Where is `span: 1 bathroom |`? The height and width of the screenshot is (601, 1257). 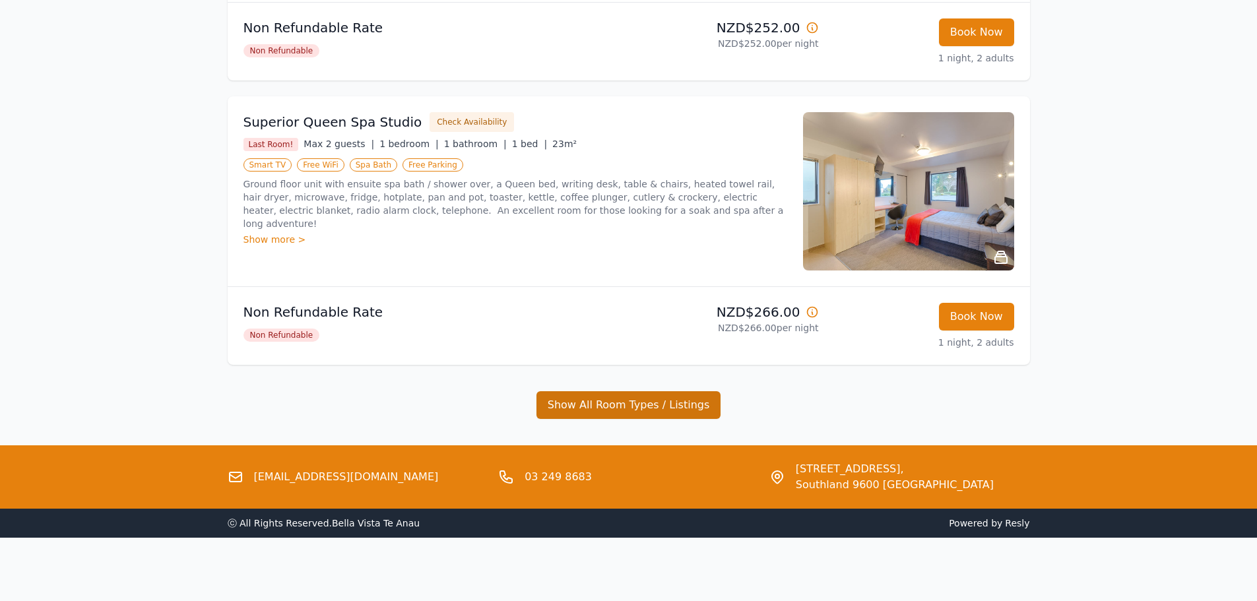
span: 1 bathroom | is located at coordinates (475, 144).